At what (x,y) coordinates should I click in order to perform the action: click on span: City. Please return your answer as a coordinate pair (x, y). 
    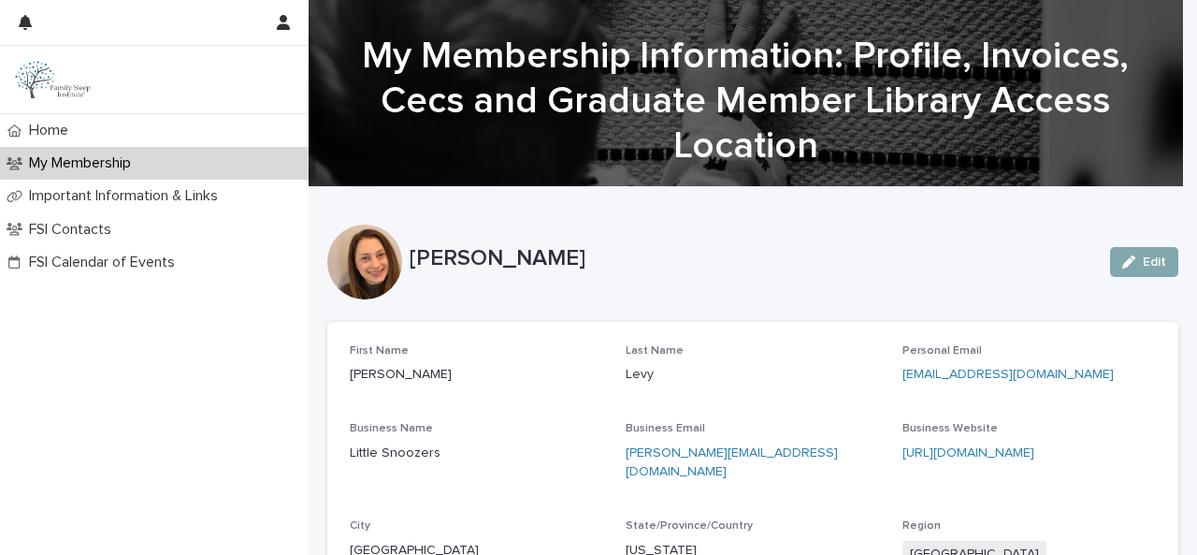
    Looking at the image, I should click on (360, 526).